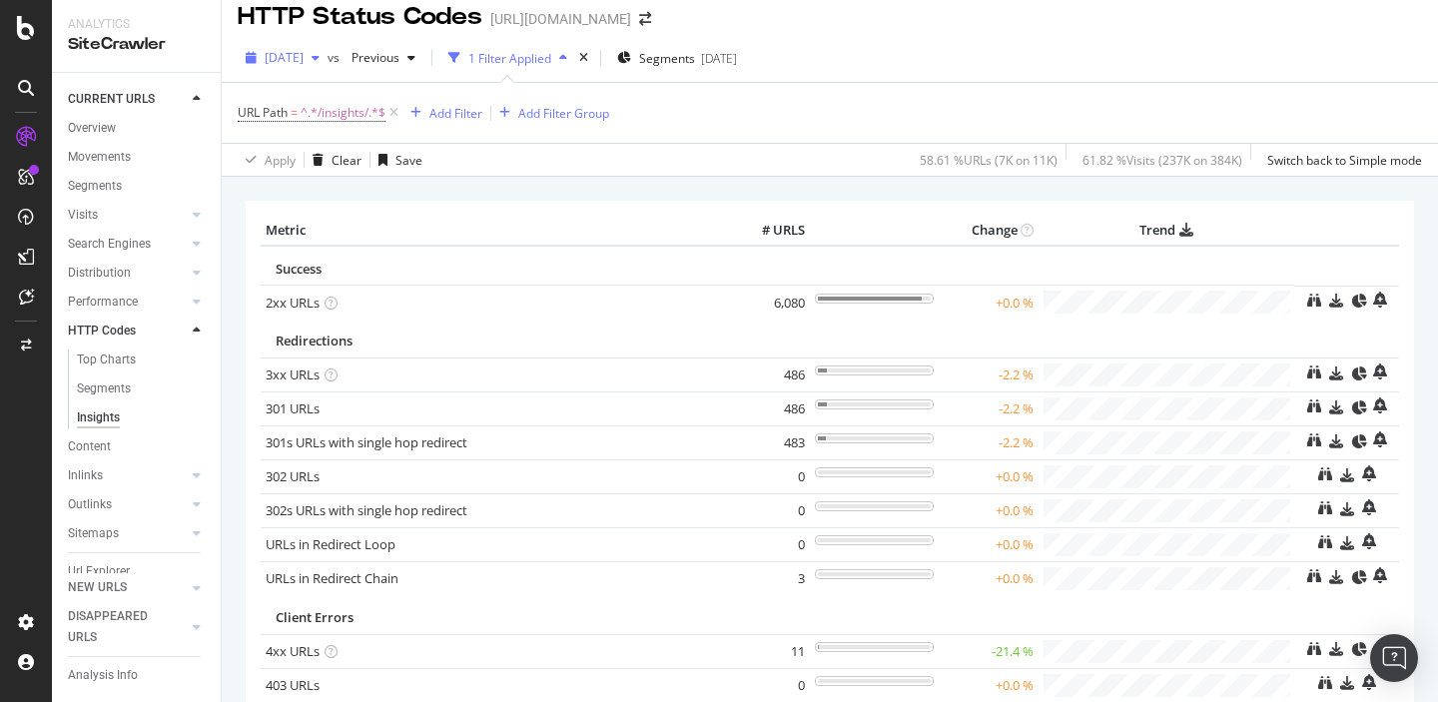 This screenshot has height=702, width=1438. Describe the element at coordinates (136, 44) in the screenshot. I see `div: SiteCrawler` at that location.